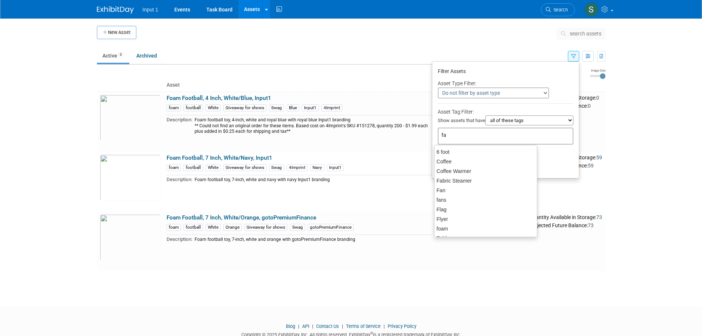  What do you see at coordinates (585, 34) in the screenshot?
I see `span: search assets` at bounding box center [585, 34].